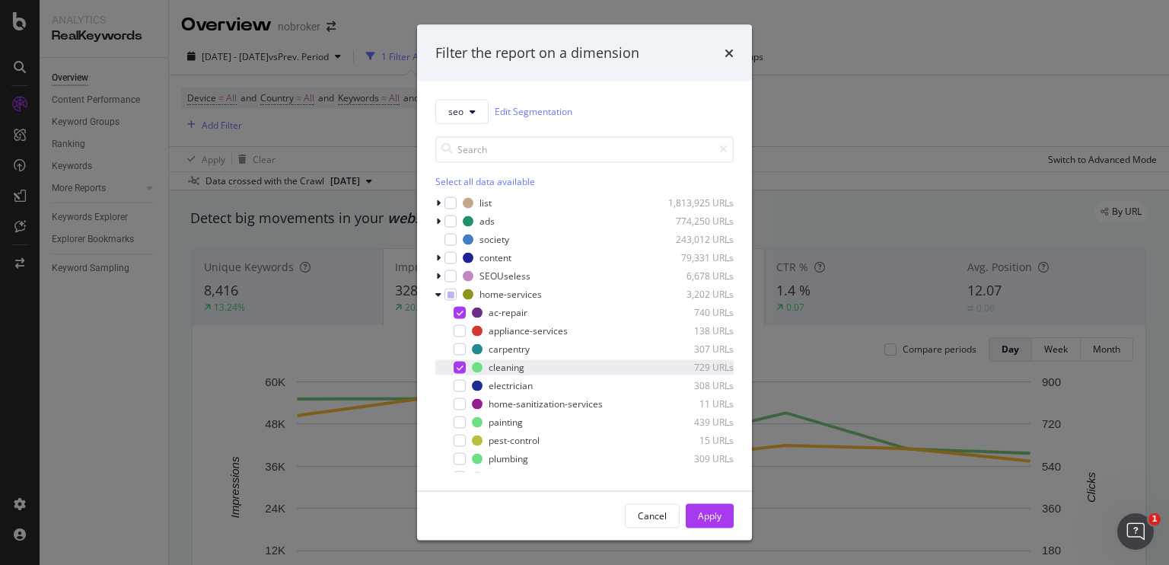 This screenshot has height=565, width=1169. I want to click on a: Edit Segmentation, so click(533, 111).